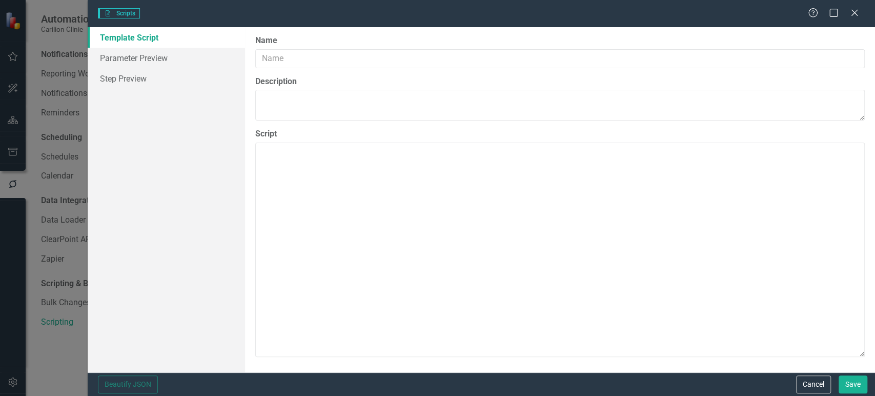 The image size is (875, 396). Describe the element at coordinates (560, 58) in the screenshot. I see `input: Name` at that location.